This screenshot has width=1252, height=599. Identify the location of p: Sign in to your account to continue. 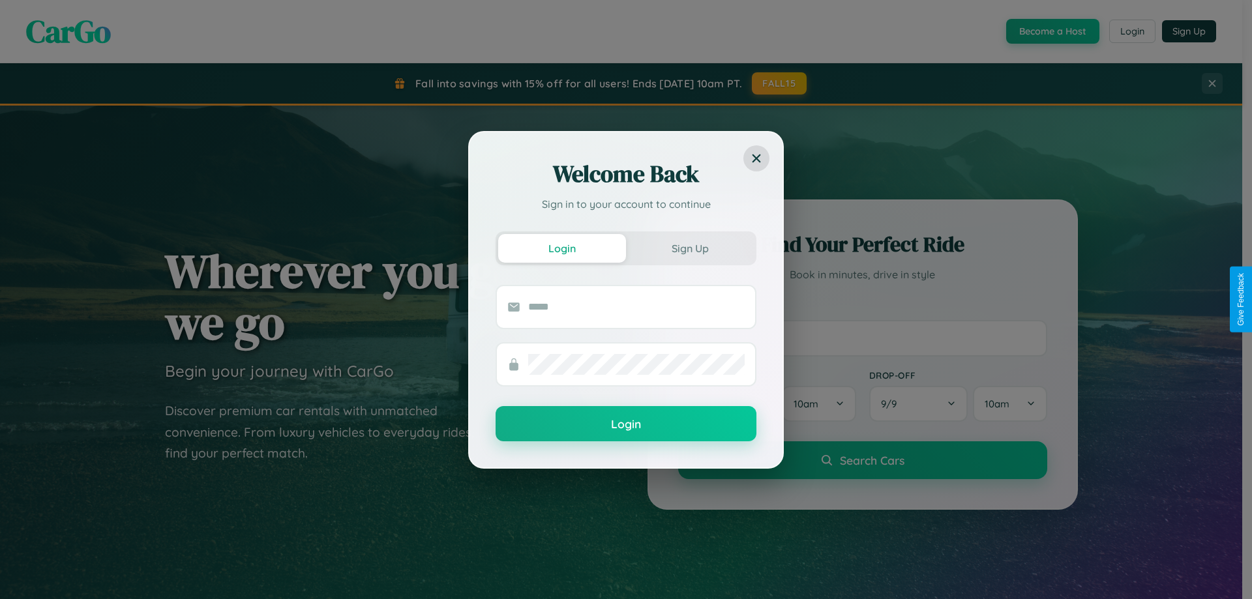
(626, 204).